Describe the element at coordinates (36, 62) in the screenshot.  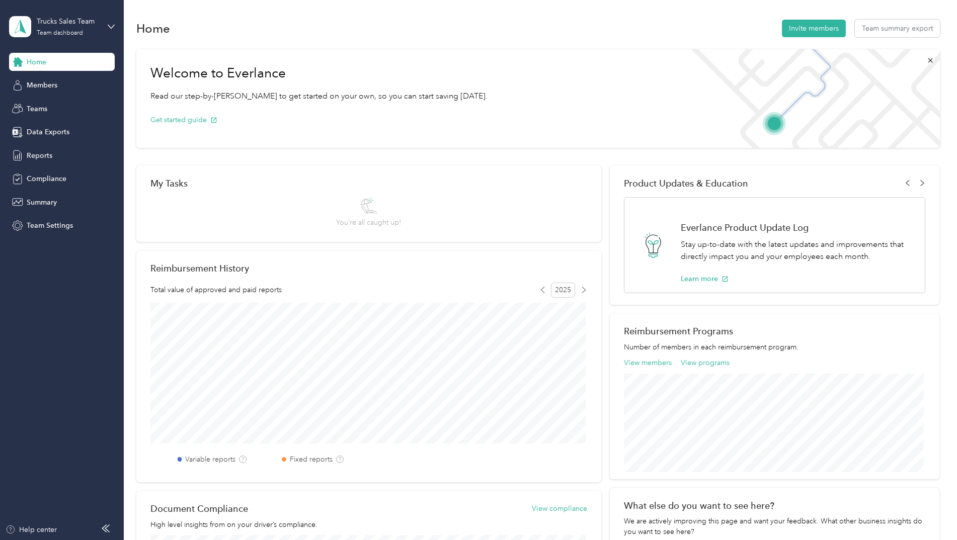
I see `span: Home` at that location.